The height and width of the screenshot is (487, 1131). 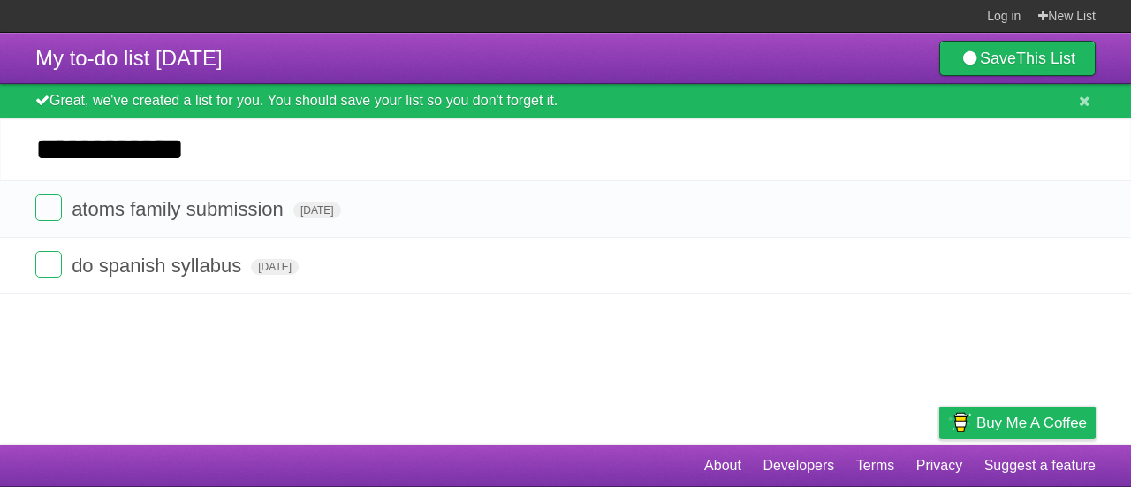 What do you see at coordinates (1017, 58) in the screenshot?
I see `a: SaveThis List` at bounding box center [1017, 58].